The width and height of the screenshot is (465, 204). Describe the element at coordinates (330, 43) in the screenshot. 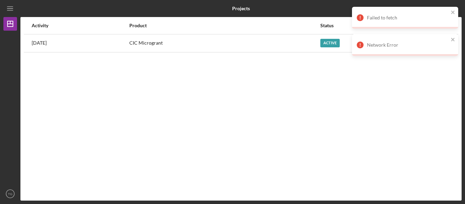

I see `div: Active` at that location.